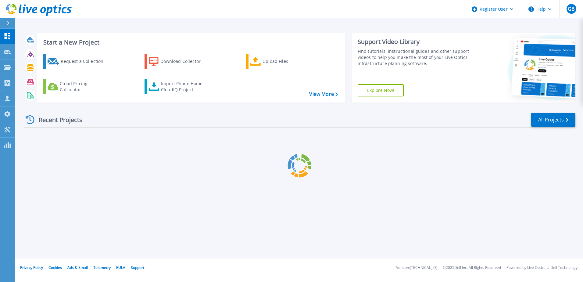 Image resolution: width=583 pixels, height=282 pixels. What do you see at coordinates (178, 61) in the screenshot?
I see `a: Download Collector` at bounding box center [178, 61].